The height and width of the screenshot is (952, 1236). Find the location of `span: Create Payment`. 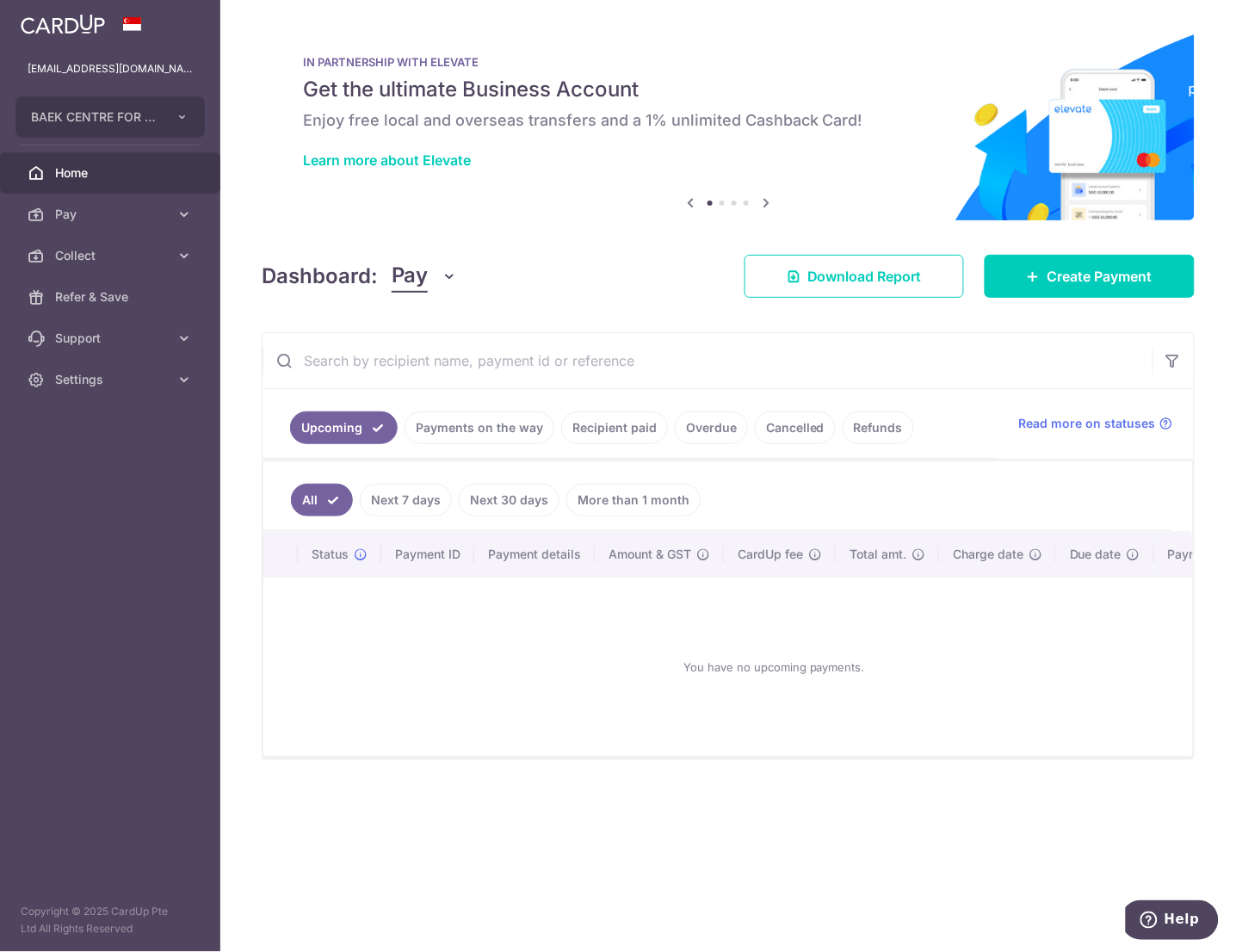

span: Create Payment is located at coordinates (1099, 276).